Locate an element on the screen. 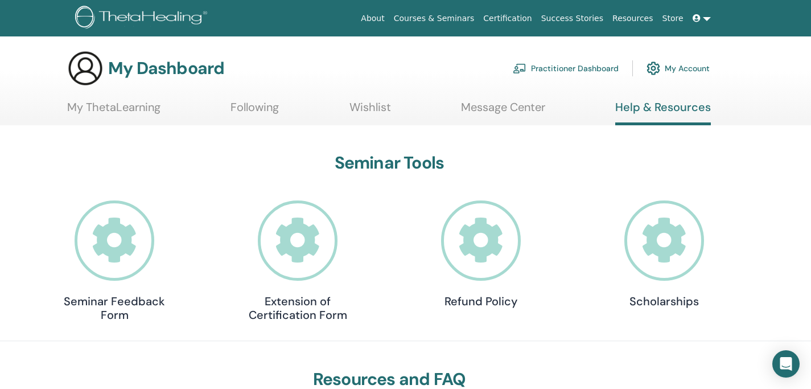 The image size is (811, 389). a: Success Stories is located at coordinates (572, 18).